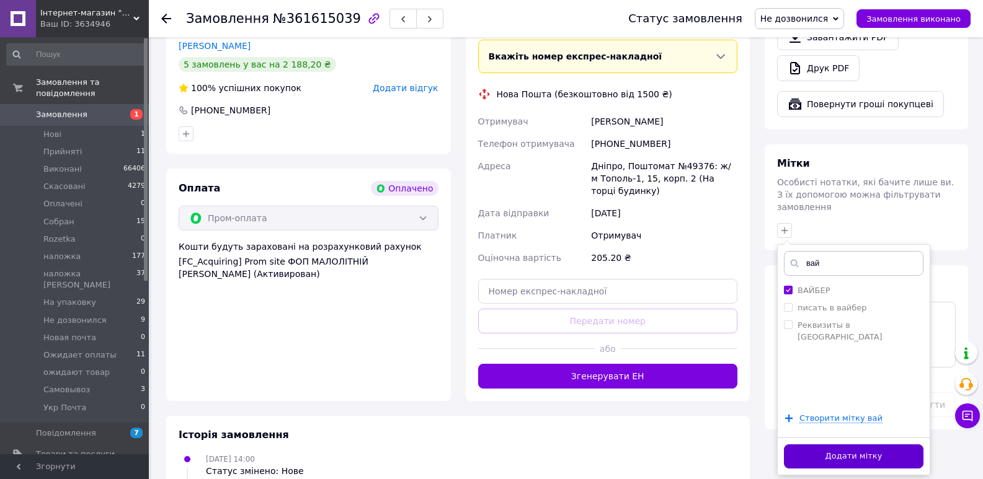  What do you see at coordinates (94, 24) in the screenshot?
I see `div: Ваш ID: 3634946` at bounding box center [94, 24].